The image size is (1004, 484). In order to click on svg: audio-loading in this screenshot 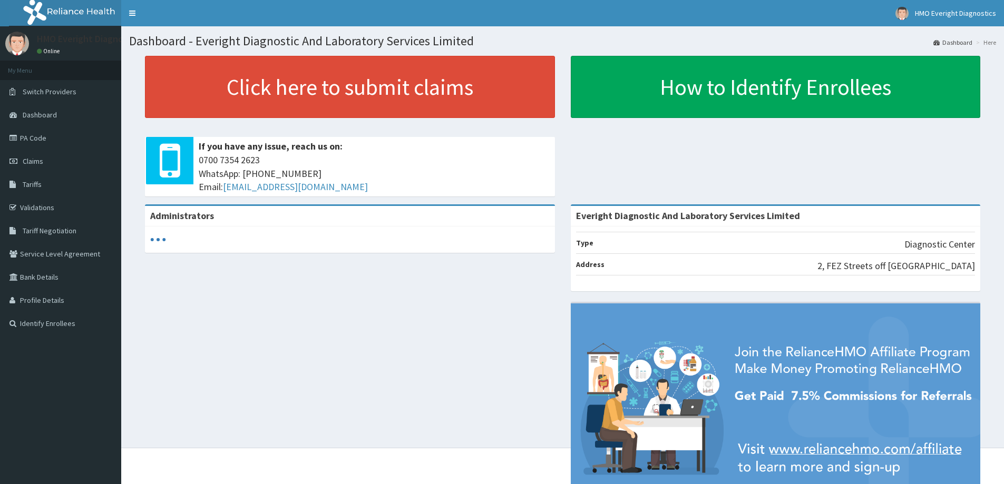, I will do `click(158, 240)`.